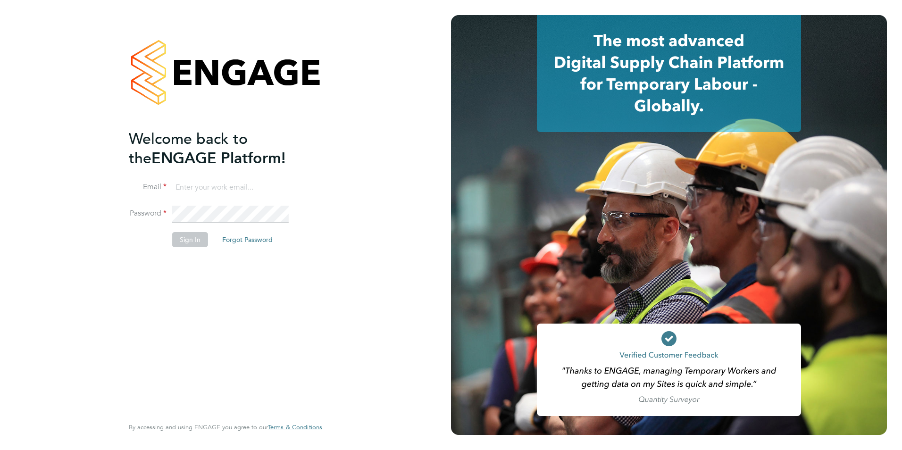 Image resolution: width=902 pixels, height=450 pixels. I want to click on h2: ENGAGE Platform!, so click(221, 149).